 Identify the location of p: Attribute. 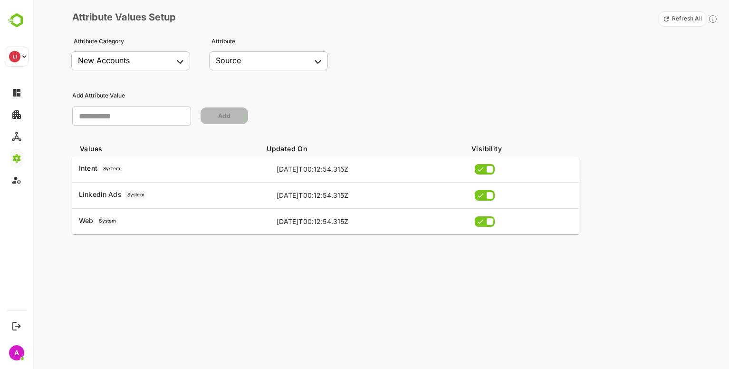
(277, 41).